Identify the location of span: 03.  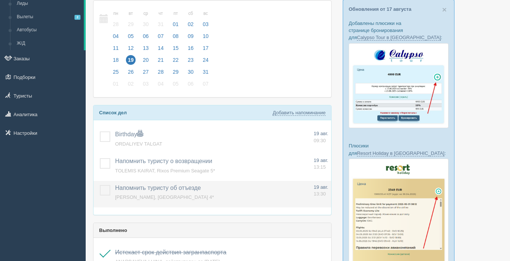
(206, 24).